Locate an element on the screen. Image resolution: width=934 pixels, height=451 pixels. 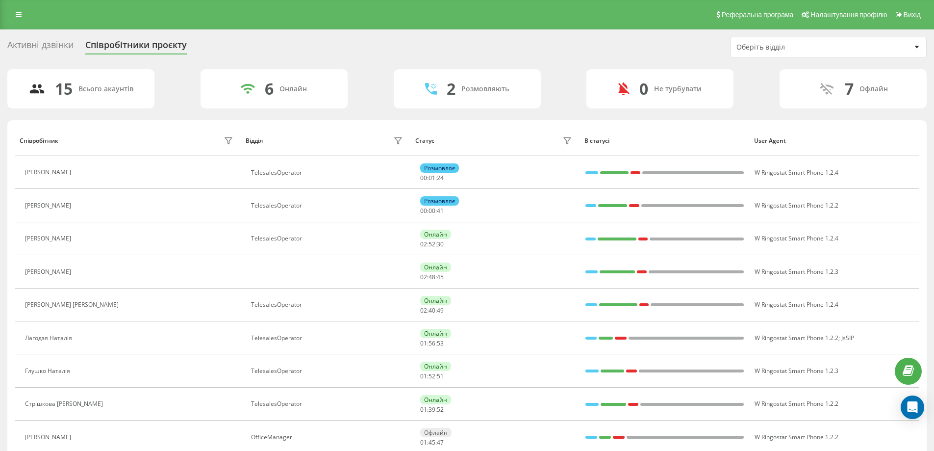
div: Статус is located at coordinates (425, 141).